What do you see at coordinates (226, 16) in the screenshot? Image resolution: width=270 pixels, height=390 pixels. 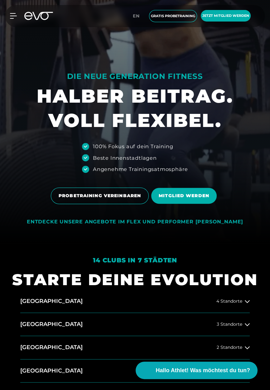 I see `span: Jetzt Mitglied werden` at bounding box center [226, 16].